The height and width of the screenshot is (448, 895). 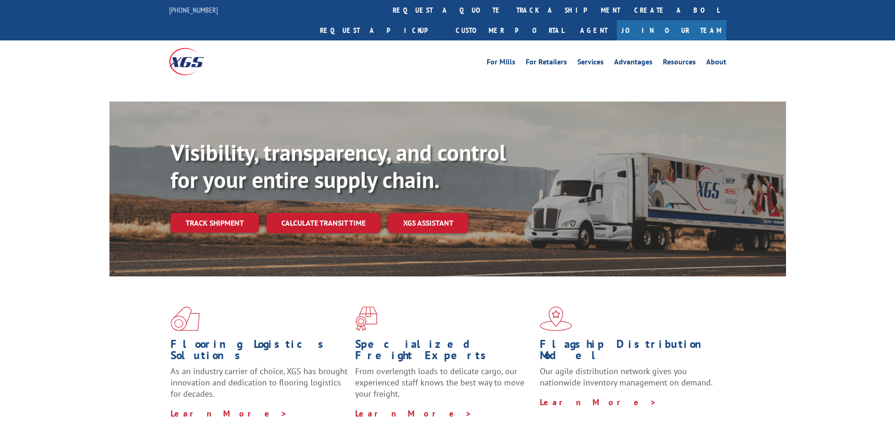 What do you see at coordinates (323, 223) in the screenshot?
I see `a: Calculate transit time` at bounding box center [323, 223].